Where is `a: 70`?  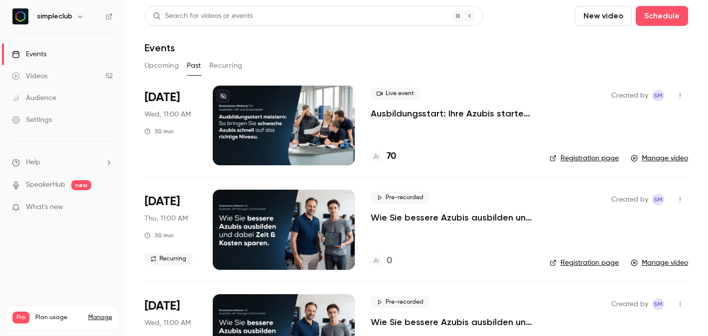
a: 70 is located at coordinates (383, 156).